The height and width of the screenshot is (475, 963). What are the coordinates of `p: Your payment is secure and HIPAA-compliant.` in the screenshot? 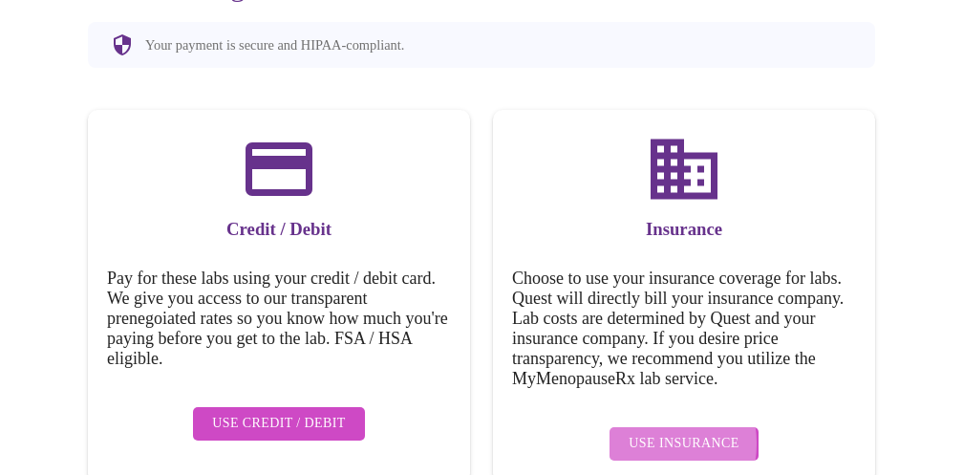 It's located at (274, 45).